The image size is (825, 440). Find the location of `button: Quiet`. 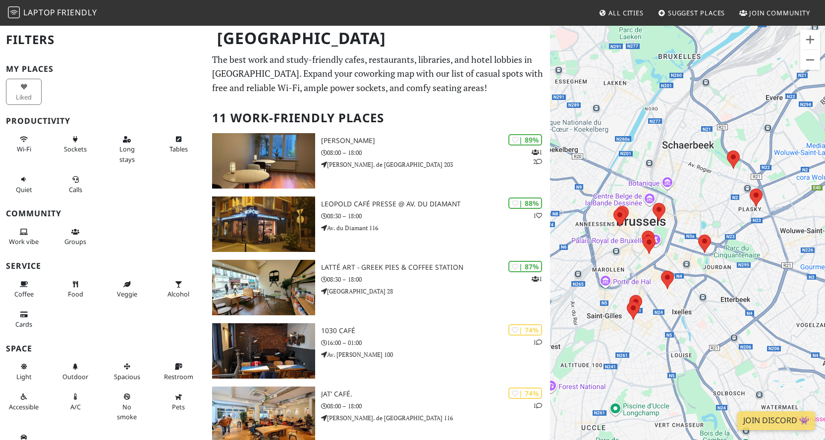

button: Quiet is located at coordinates (24, 184).